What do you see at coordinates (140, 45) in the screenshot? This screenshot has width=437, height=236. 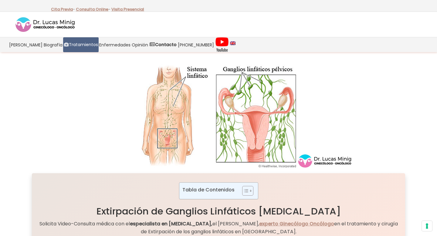 I see `span: Opinión` at bounding box center [140, 45].